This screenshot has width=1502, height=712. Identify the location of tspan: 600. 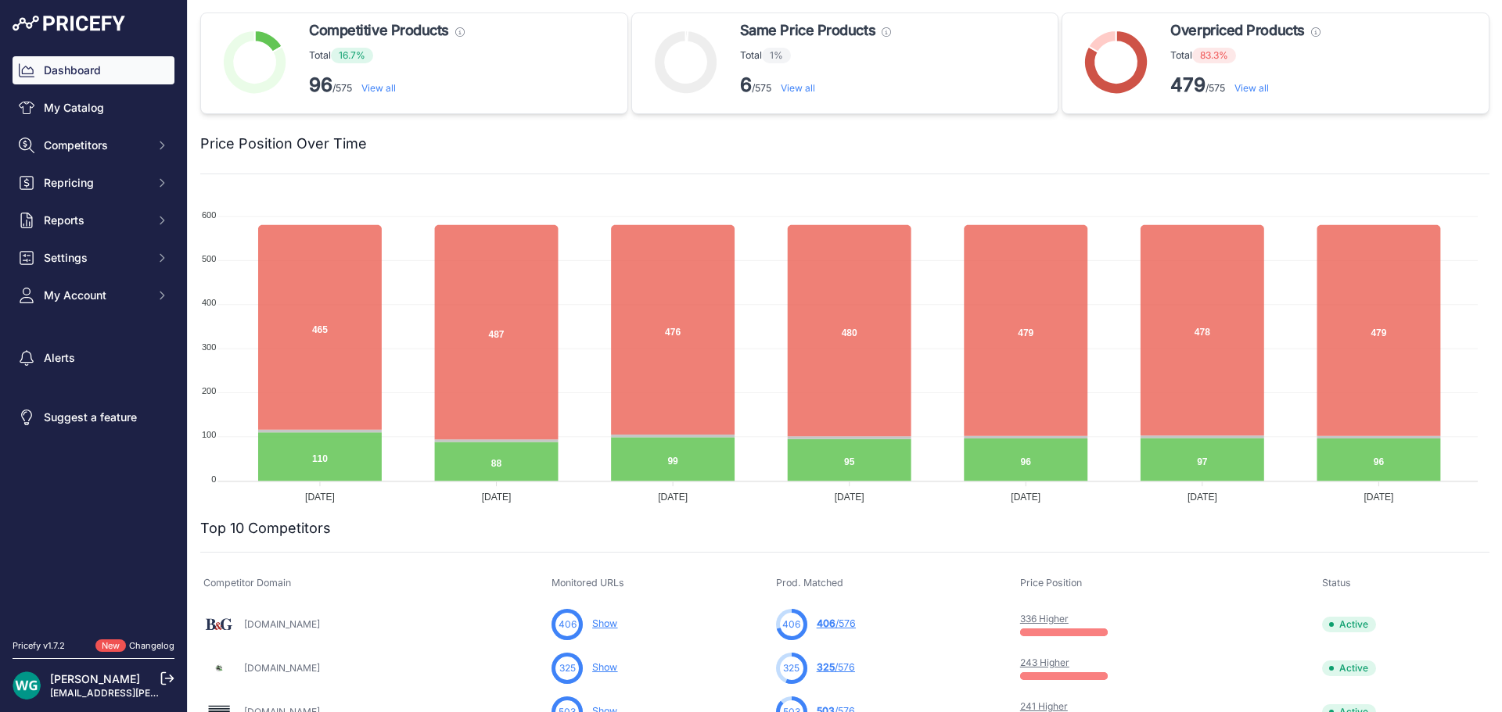
(209, 215).